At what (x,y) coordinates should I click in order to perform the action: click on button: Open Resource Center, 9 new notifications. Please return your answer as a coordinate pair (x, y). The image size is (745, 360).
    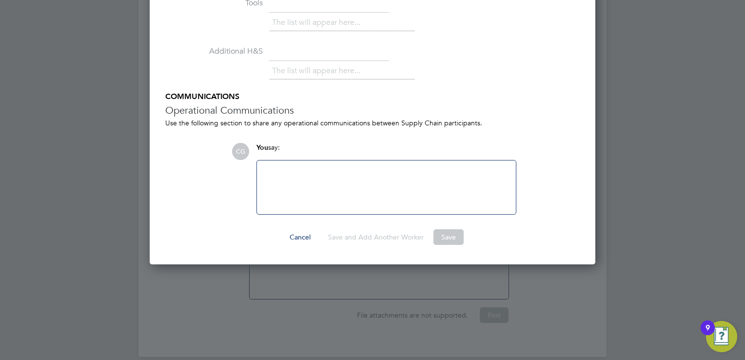
    Looking at the image, I should click on (722, 337).